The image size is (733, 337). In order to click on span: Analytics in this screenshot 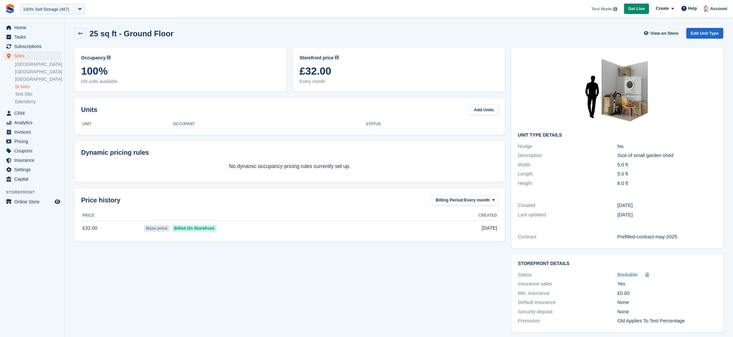, I will do `click(34, 123)`.